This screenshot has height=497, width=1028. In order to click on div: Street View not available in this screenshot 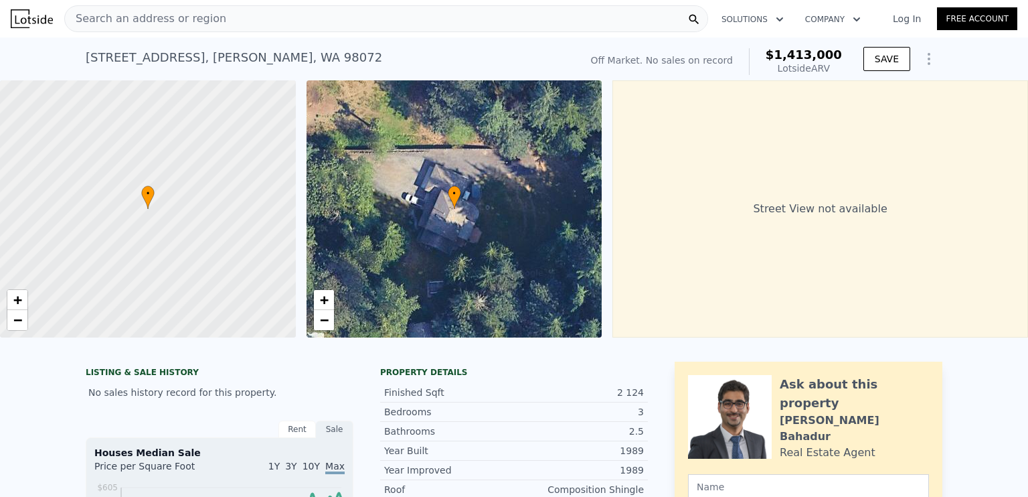, I will do `click(820, 209)`.